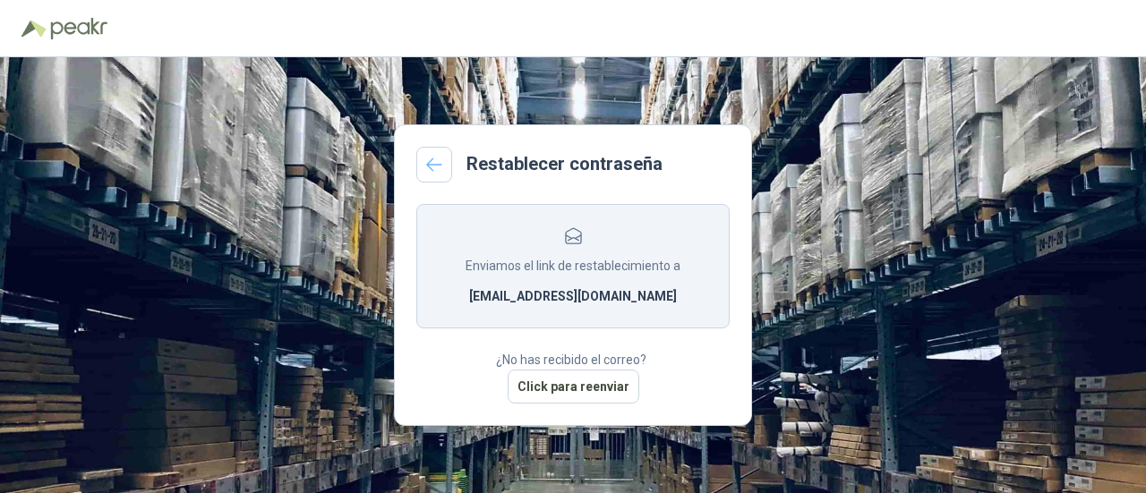 The height and width of the screenshot is (493, 1146). Describe the element at coordinates (573, 360) in the screenshot. I see `p: ¿No has recibido el correo?` at that location.